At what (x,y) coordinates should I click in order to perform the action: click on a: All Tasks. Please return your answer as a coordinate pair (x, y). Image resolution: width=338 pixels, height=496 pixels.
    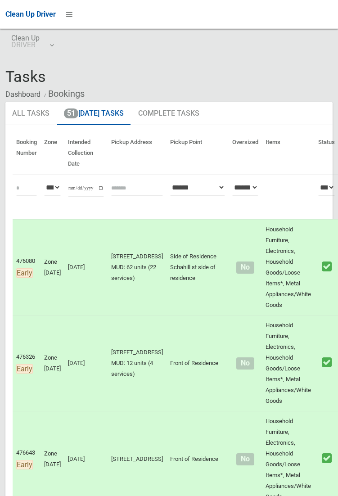
    Looking at the image, I should click on (31, 114).